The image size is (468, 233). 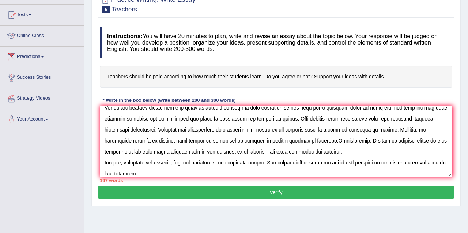 I want to click on h4: Teachers should be paid according to how much their students learn. Do you agree or not? Support ..., so click(x=276, y=76).